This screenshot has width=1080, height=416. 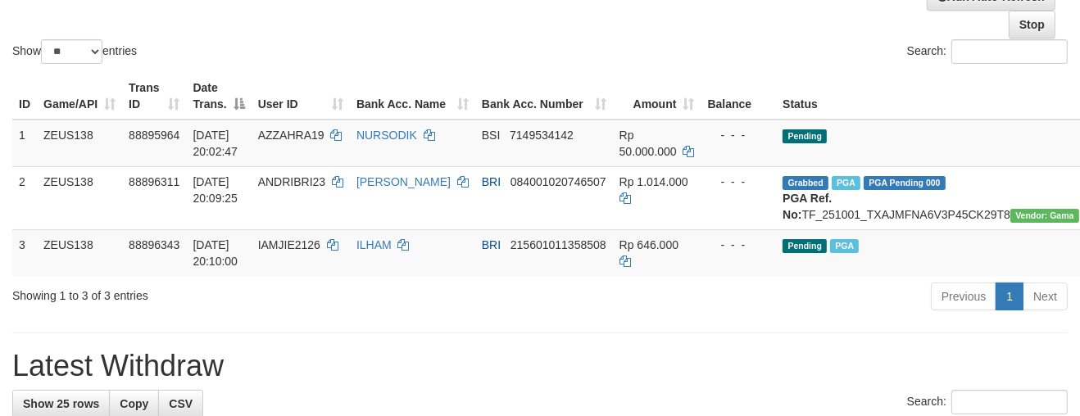 I want to click on span: Grabbed, so click(x=805, y=183).